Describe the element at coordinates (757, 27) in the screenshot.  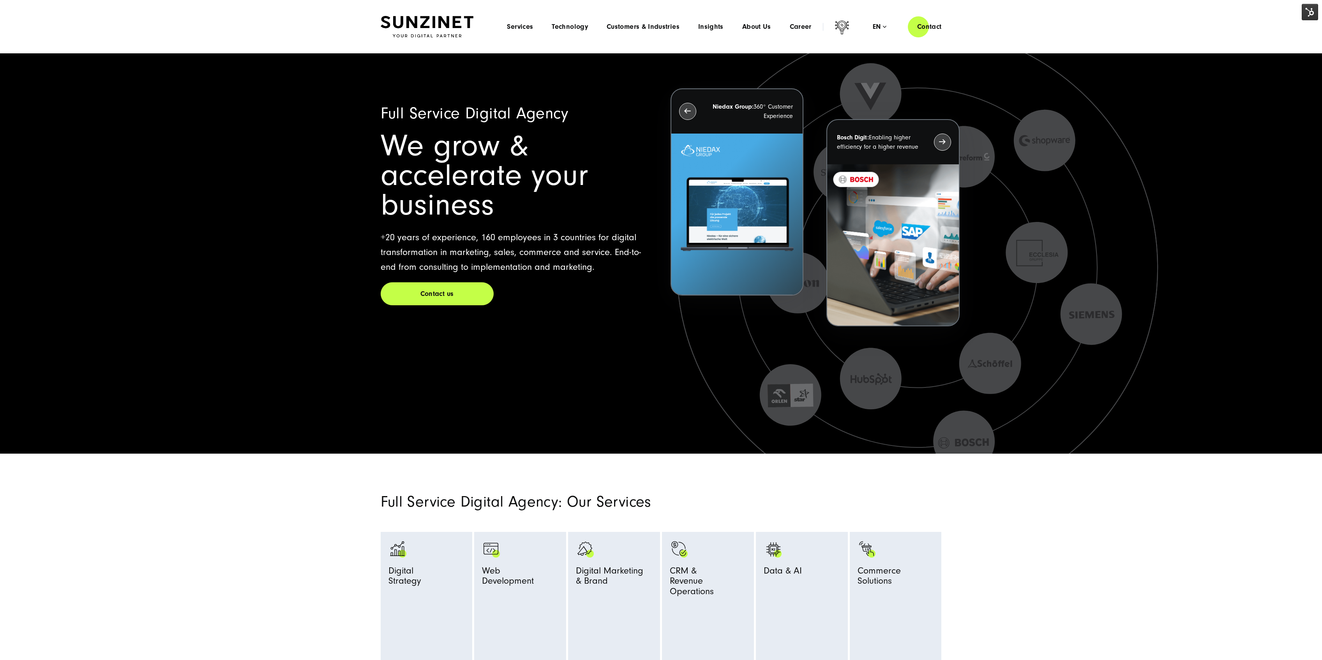
I see `a: About Us` at that location.